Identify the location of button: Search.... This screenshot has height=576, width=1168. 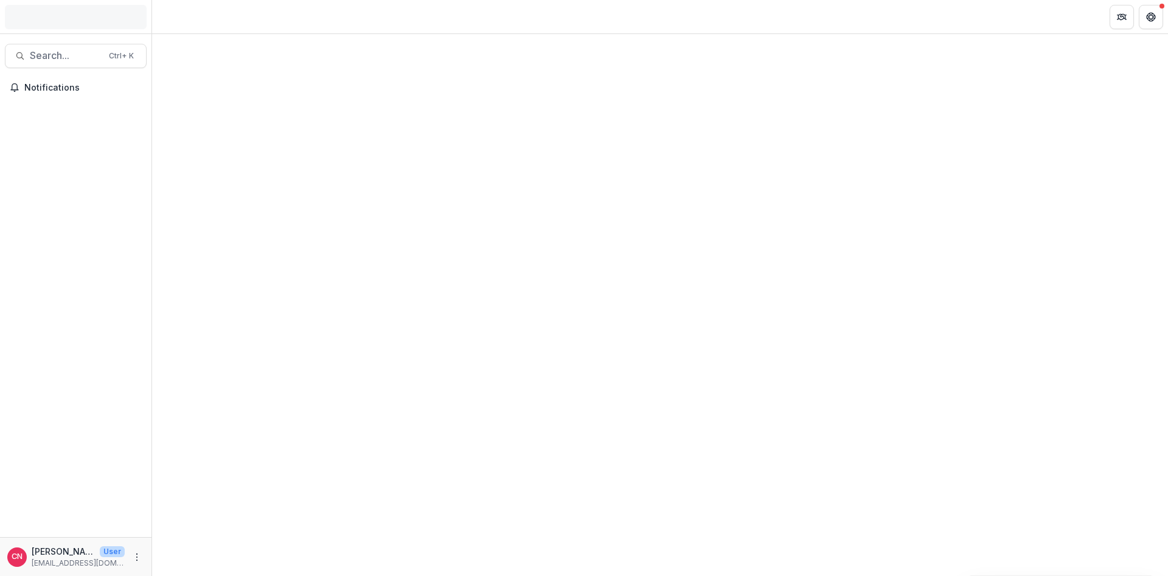
(75, 56).